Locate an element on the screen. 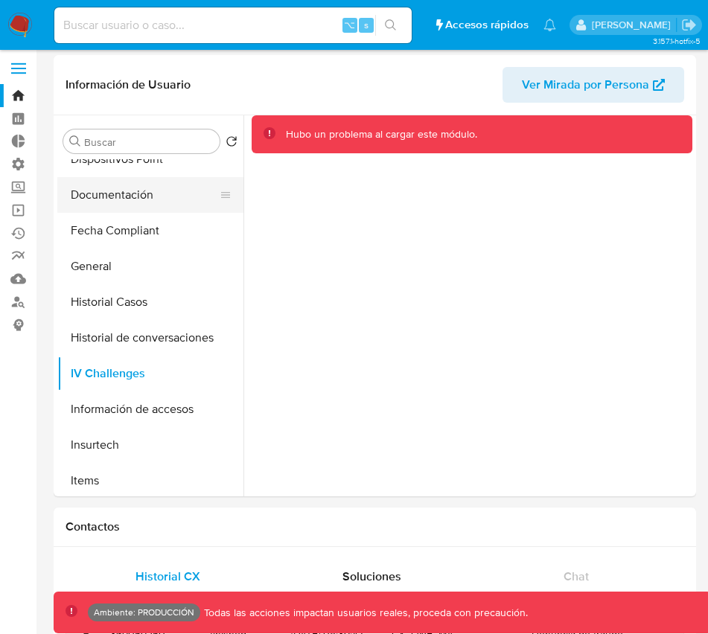 The height and width of the screenshot is (634, 708). a: Salir is located at coordinates (688, 25).